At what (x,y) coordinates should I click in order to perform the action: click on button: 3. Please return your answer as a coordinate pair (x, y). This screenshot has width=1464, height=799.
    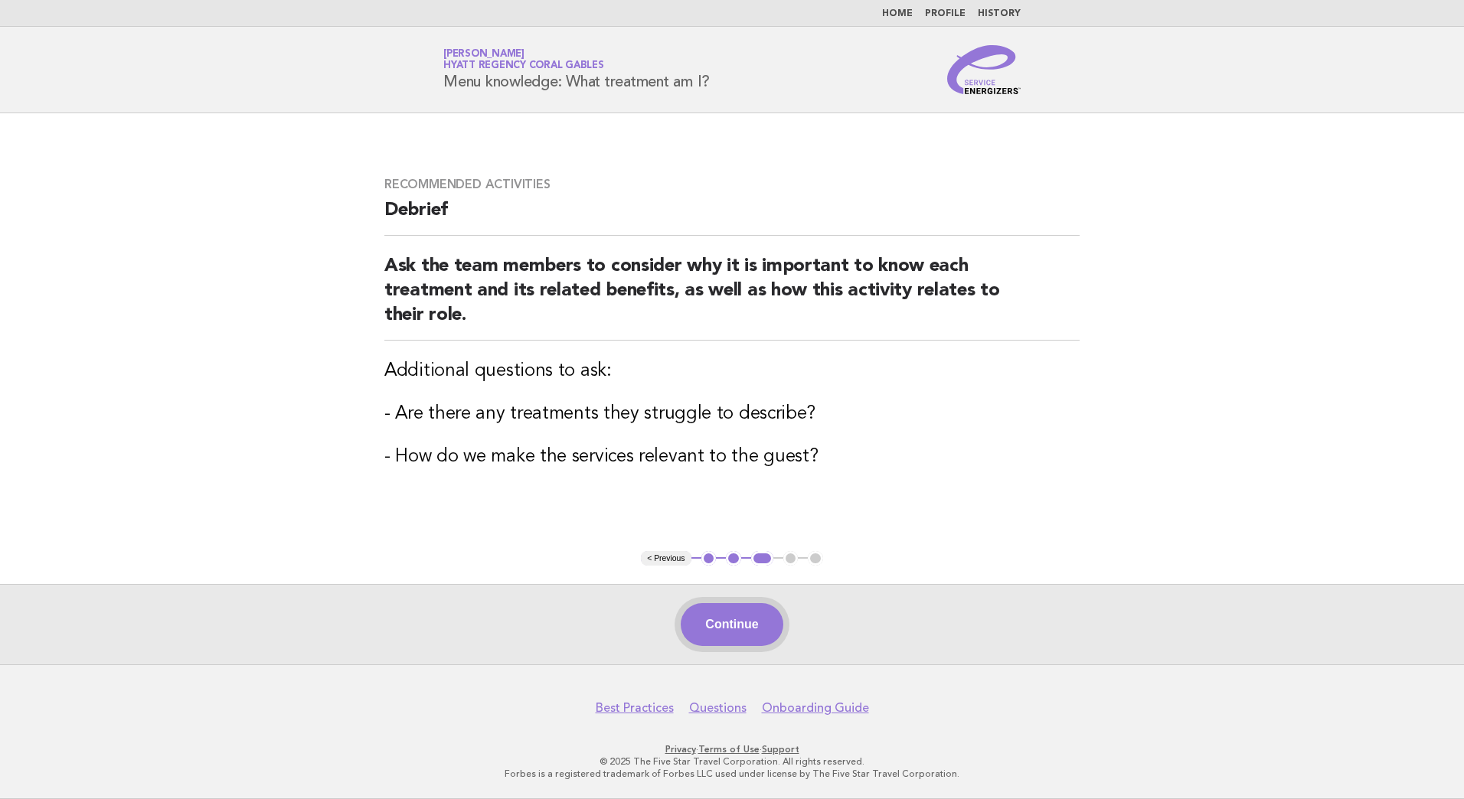
    Looking at the image, I should click on (762, 559).